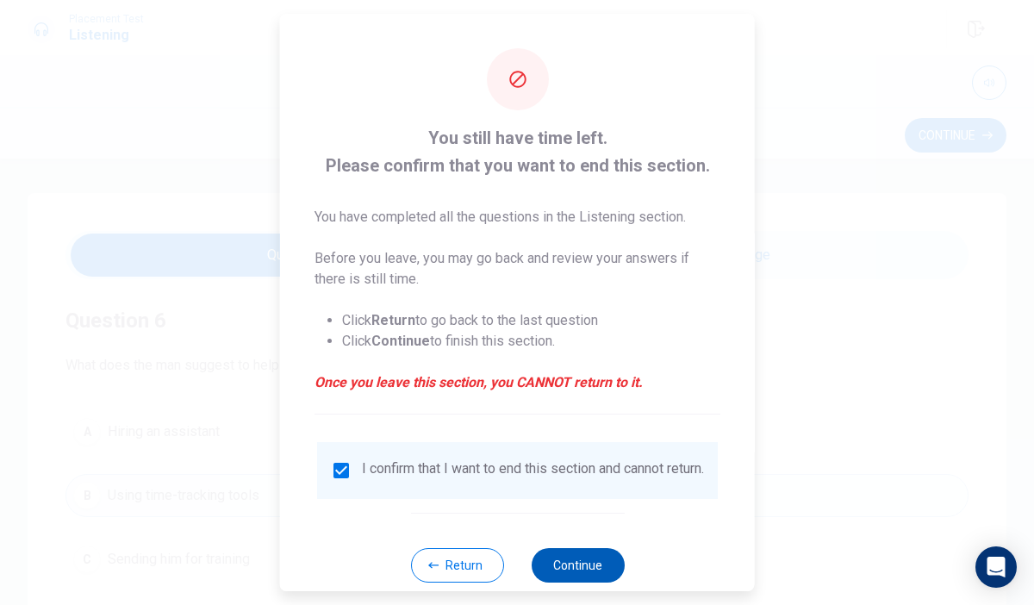 The width and height of the screenshot is (1034, 605). Describe the element at coordinates (577, 565) in the screenshot. I see `button: Continue` at that location.